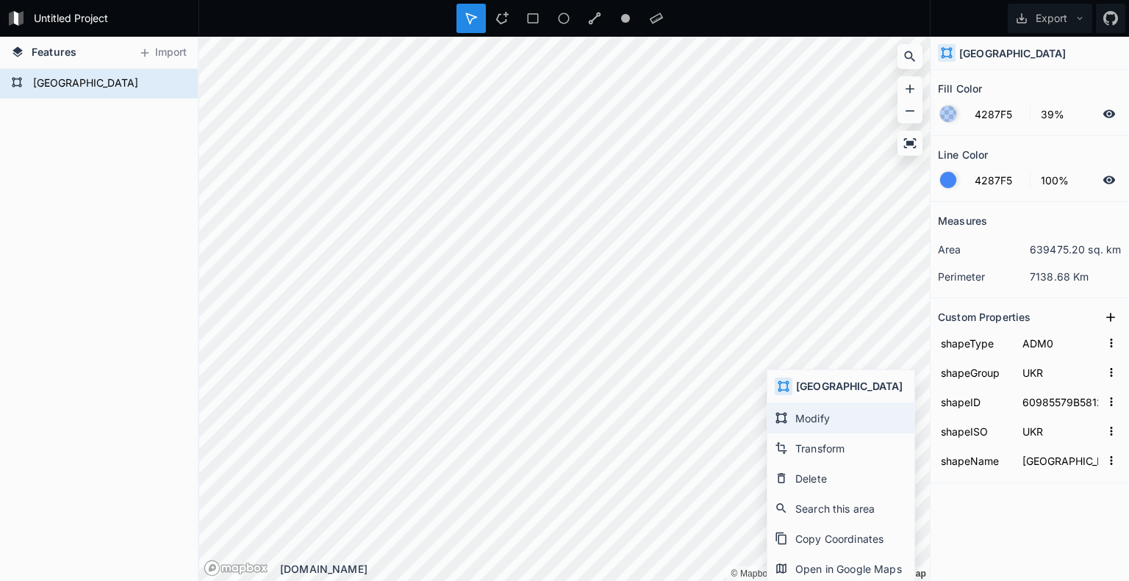  What do you see at coordinates (162, 53) in the screenshot?
I see `button: Import` at bounding box center [162, 53].